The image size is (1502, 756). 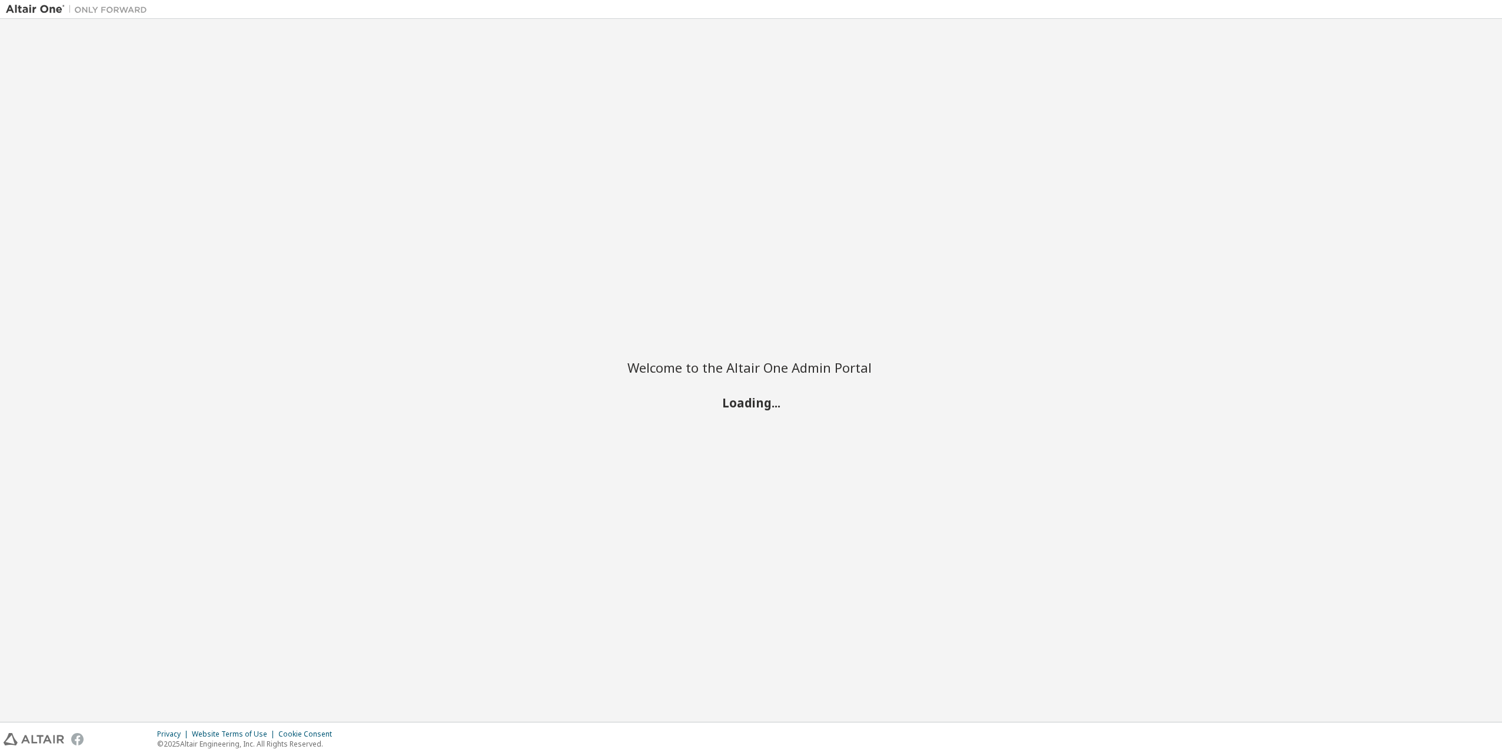 What do you see at coordinates (308, 734) in the screenshot?
I see `div: Cookie Consent` at bounding box center [308, 734].